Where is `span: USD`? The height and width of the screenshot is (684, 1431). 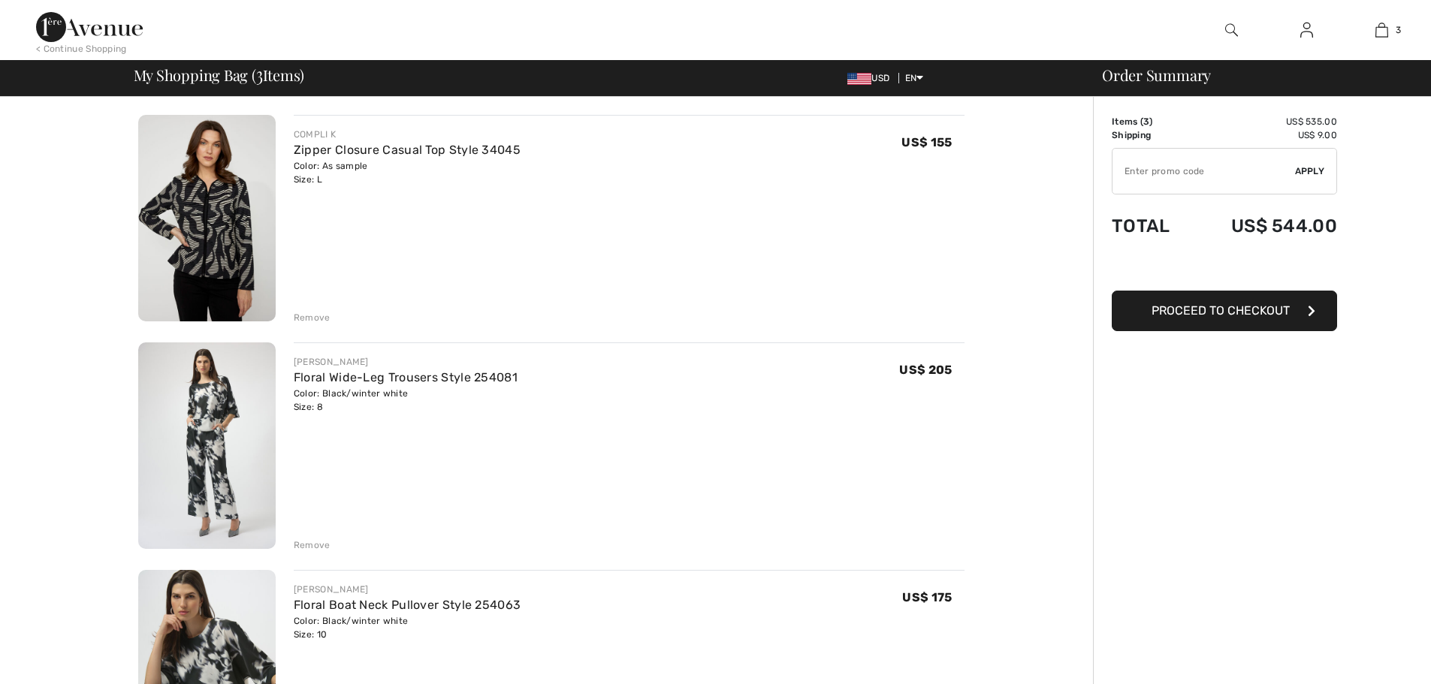 span: USD is located at coordinates (871, 78).